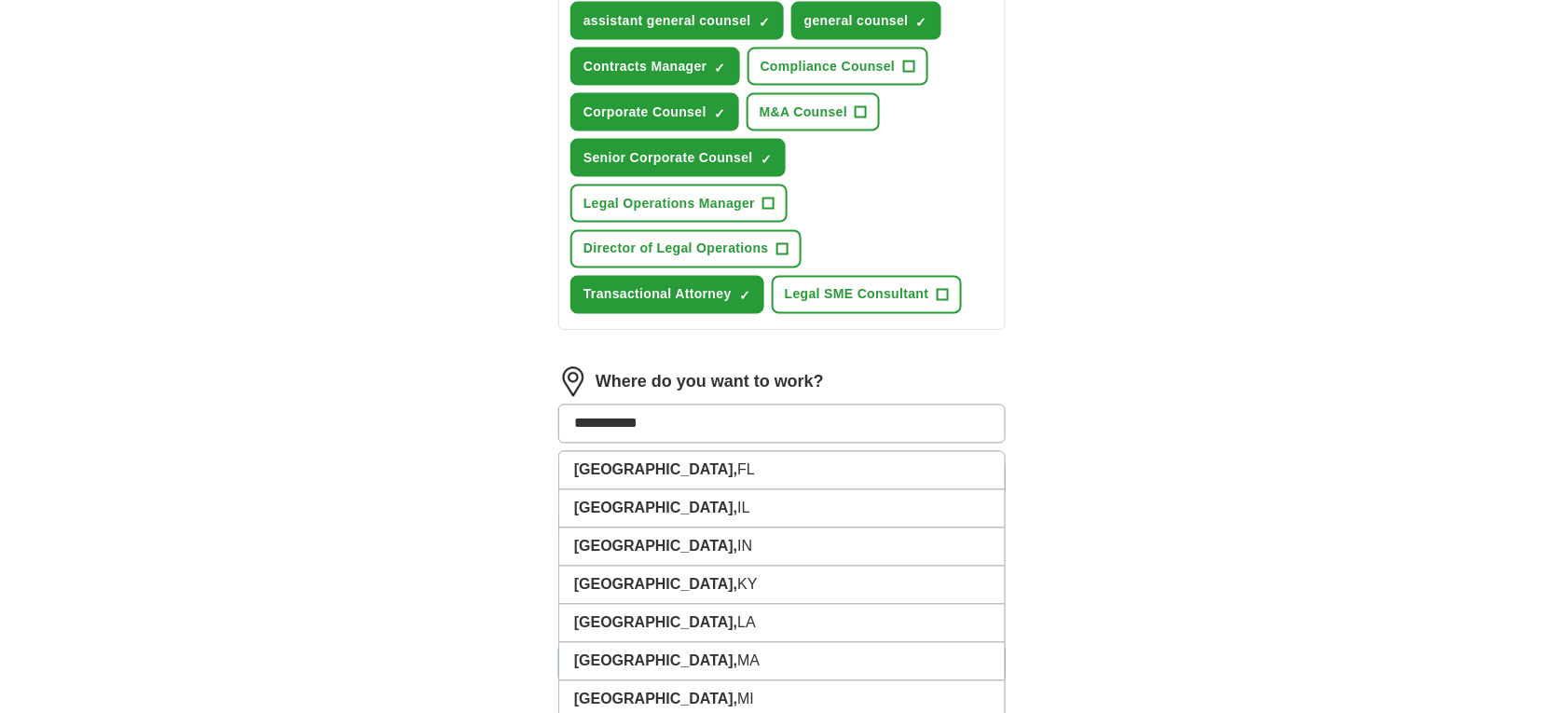 The height and width of the screenshot is (713, 1564). I want to click on span: Legal SME Consultant, so click(856, 294).